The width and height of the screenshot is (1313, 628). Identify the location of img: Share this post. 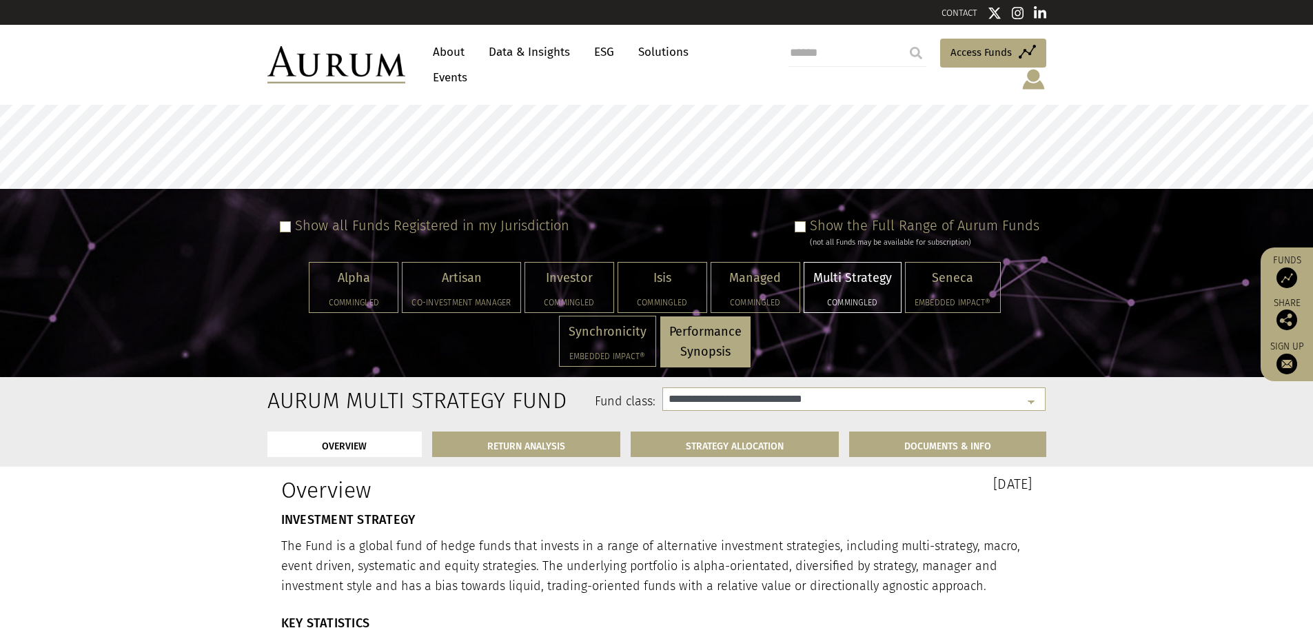
(1287, 320).